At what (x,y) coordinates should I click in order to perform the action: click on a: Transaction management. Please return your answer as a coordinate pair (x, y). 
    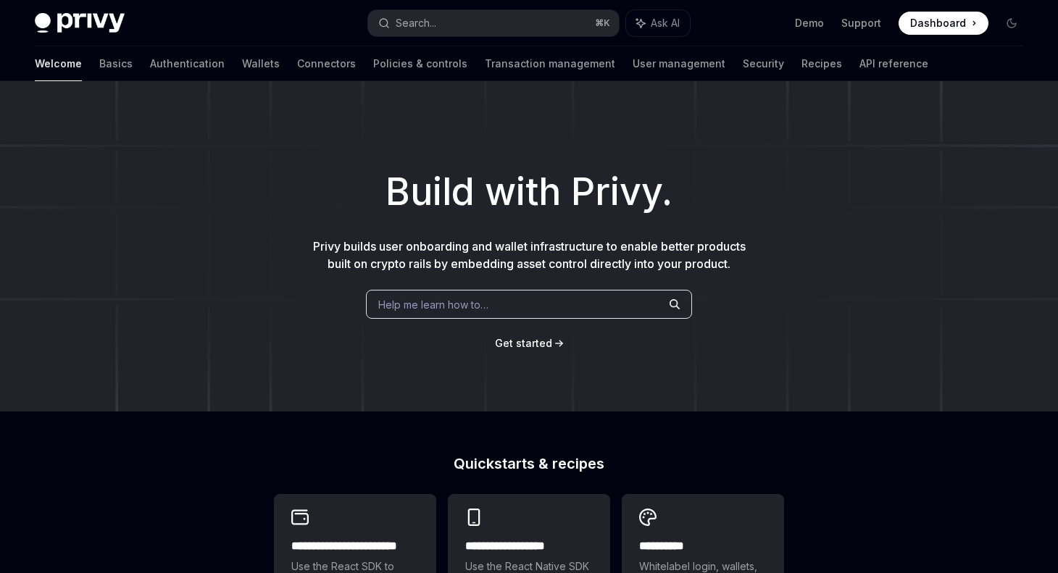
    Looking at the image, I should click on (550, 64).